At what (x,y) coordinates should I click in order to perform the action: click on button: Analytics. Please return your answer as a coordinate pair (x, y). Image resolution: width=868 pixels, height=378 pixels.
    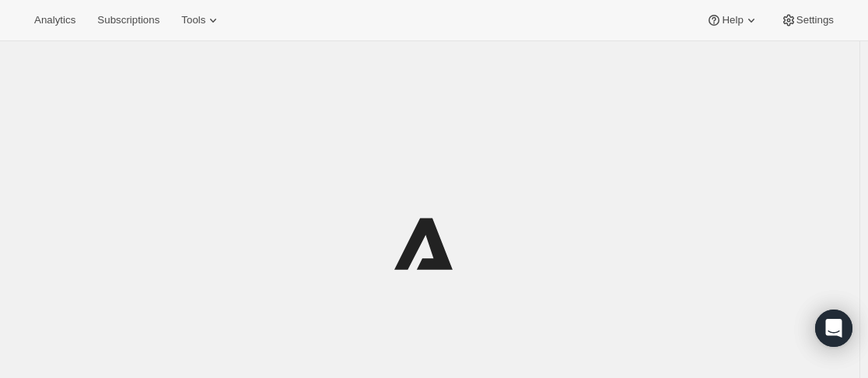
    Looking at the image, I should click on (54, 20).